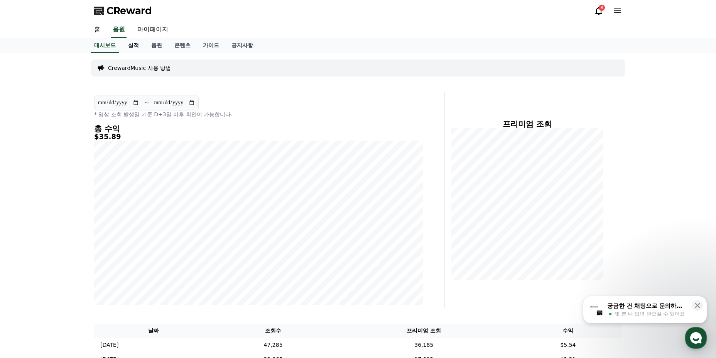 The height and width of the screenshot is (358, 716). What do you see at coordinates (211, 46) in the screenshot?
I see `a: 가이드` at bounding box center [211, 46].